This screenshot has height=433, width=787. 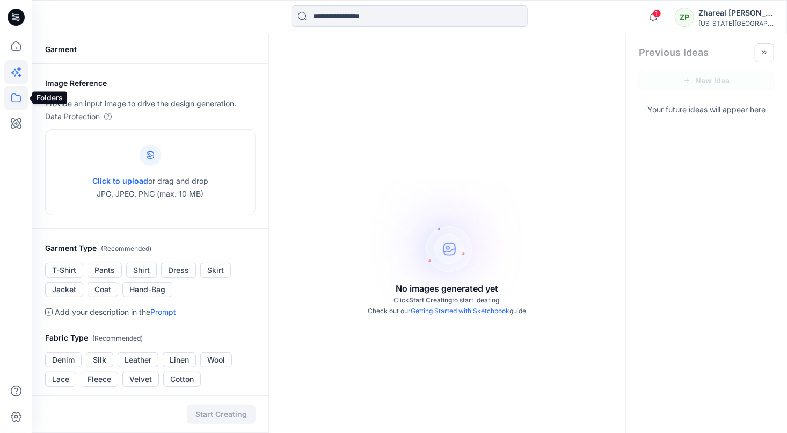 I want to click on button: Hand-Bag, so click(x=147, y=289).